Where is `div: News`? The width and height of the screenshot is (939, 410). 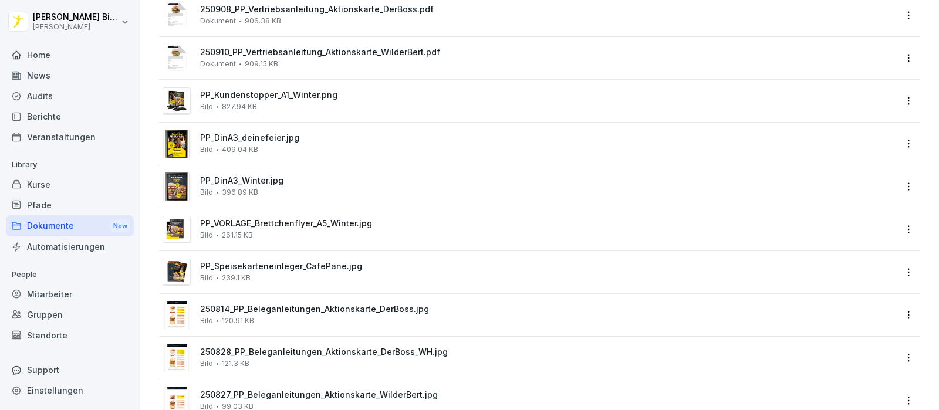
div: News is located at coordinates (70, 75).